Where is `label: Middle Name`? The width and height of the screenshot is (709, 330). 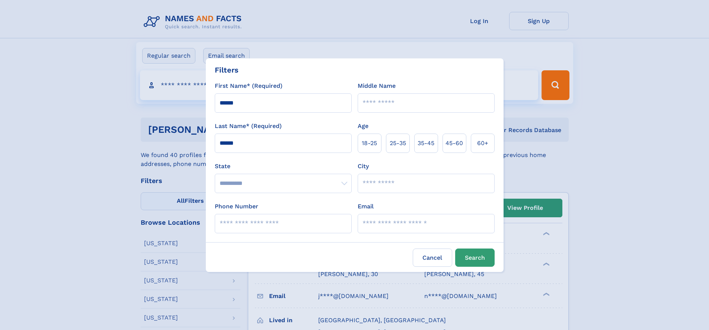
label: Middle Name is located at coordinates (377, 86).